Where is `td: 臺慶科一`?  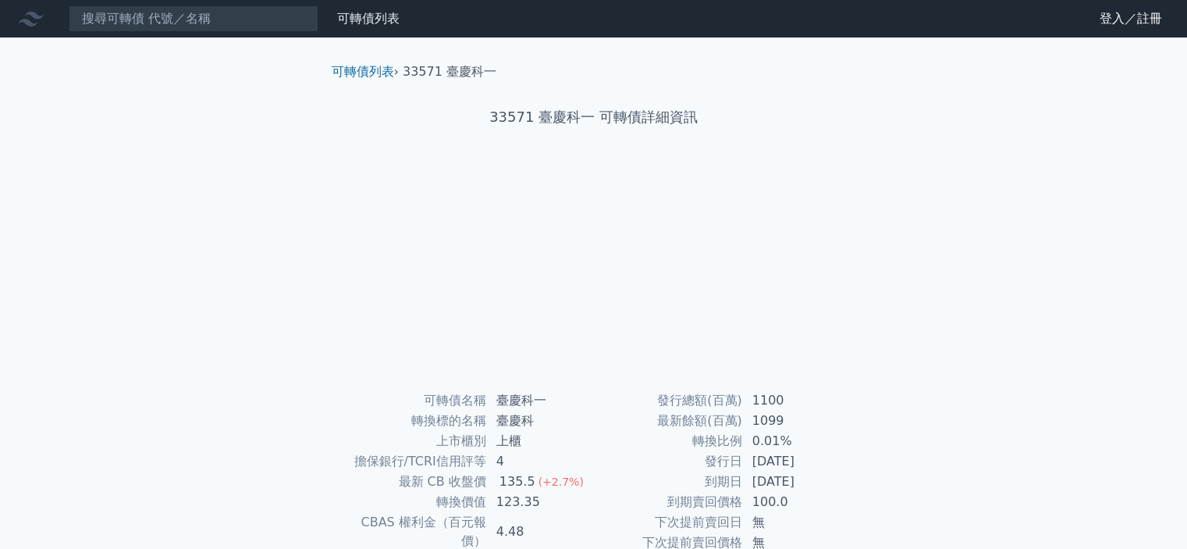 td: 臺慶科一 is located at coordinates (540, 400).